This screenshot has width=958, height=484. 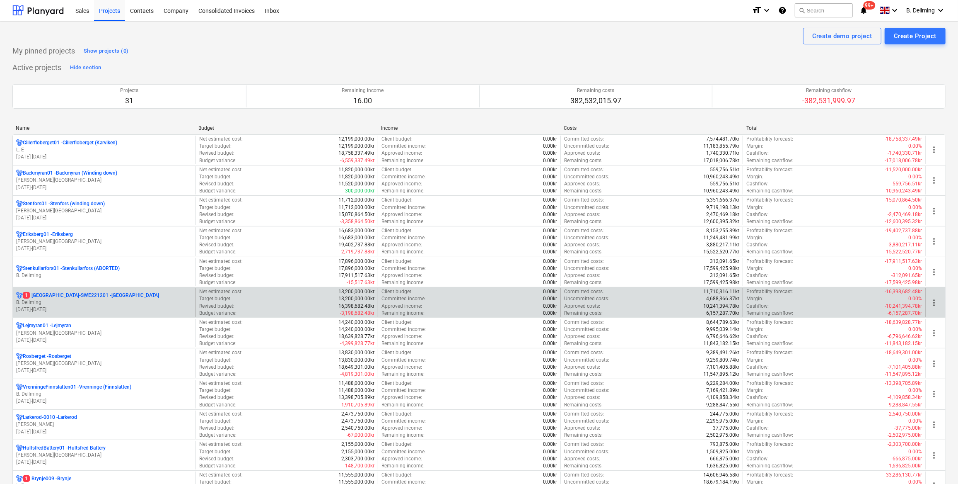 What do you see at coordinates (723, 298) in the screenshot?
I see `p: 4,688,366.37kr` at bounding box center [723, 298].